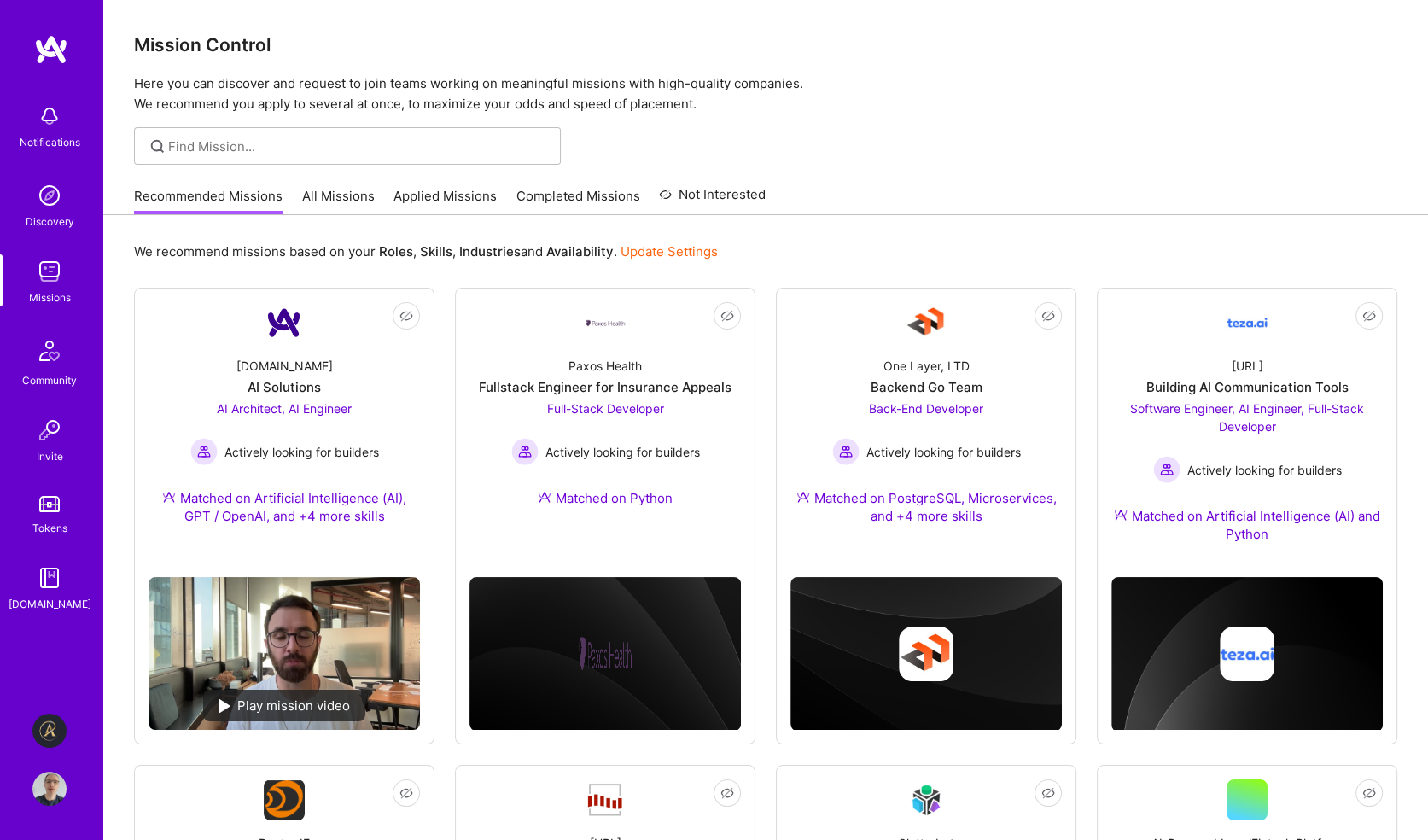 This screenshot has width=1428, height=840. Describe the element at coordinates (926, 387) in the screenshot. I see `div: Backend Go Team` at that location.